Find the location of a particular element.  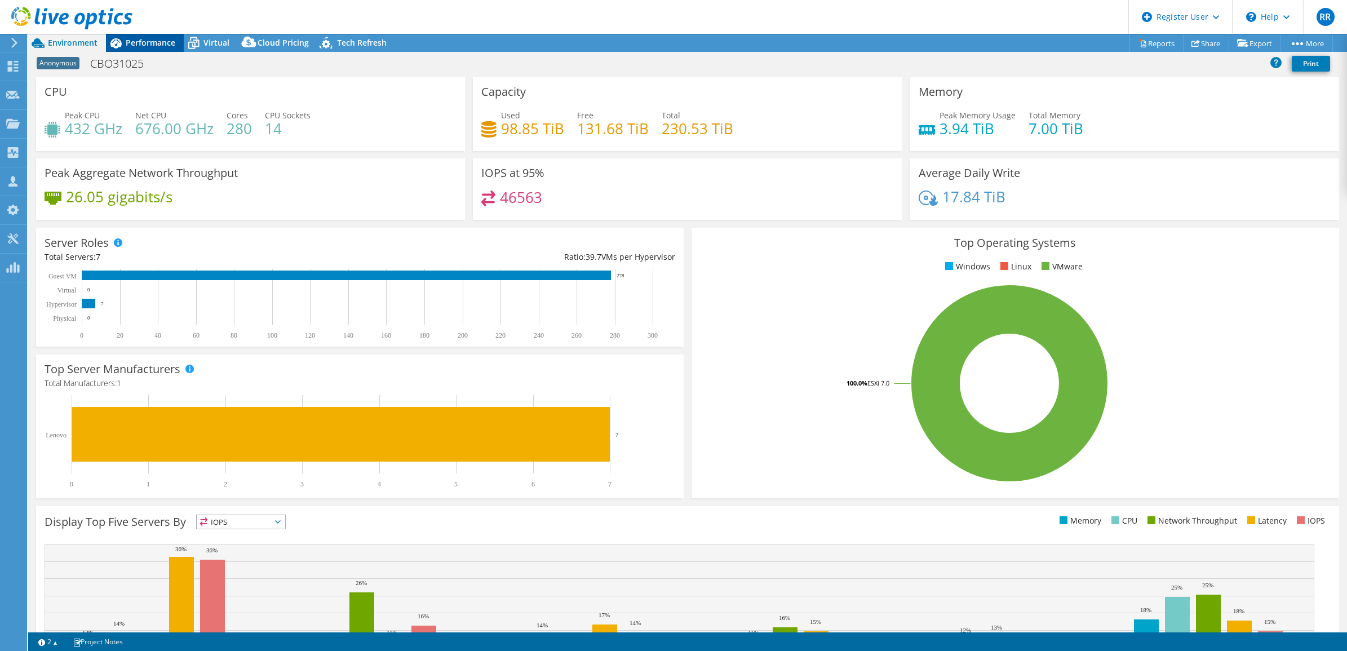

h3: Capacity is located at coordinates (503, 92).